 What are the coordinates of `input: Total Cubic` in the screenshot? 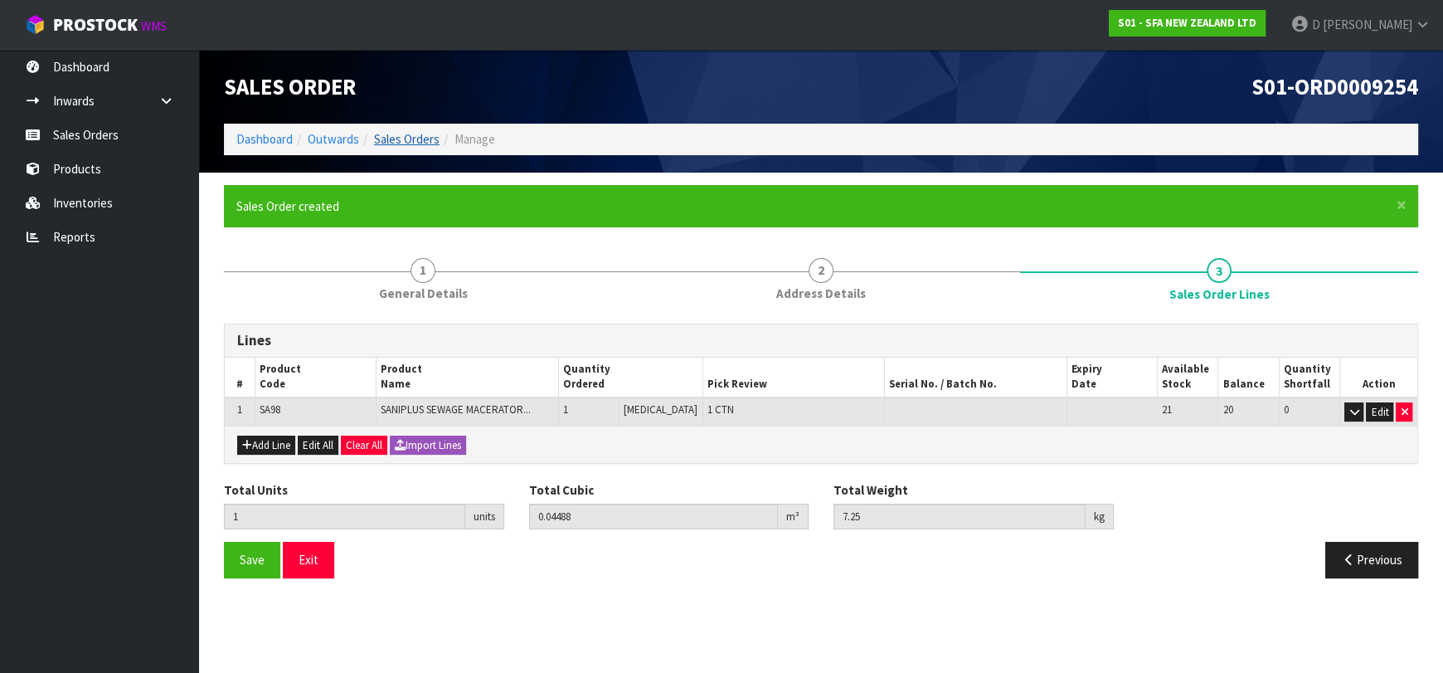 It's located at (653, 516).